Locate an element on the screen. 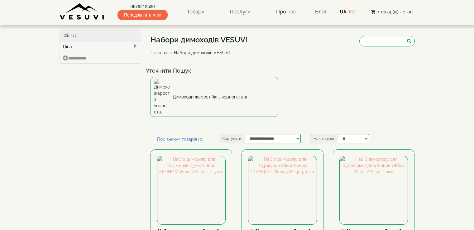  h4: Уточнити Пошук is located at coordinates (283, 71).